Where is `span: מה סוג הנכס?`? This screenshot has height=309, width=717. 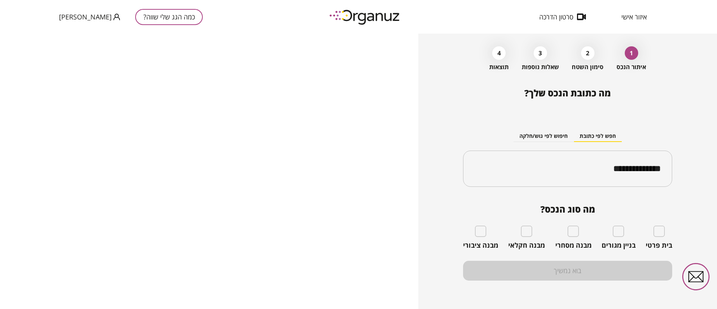 span: מה סוג הנכס? is located at coordinates (568, 209).